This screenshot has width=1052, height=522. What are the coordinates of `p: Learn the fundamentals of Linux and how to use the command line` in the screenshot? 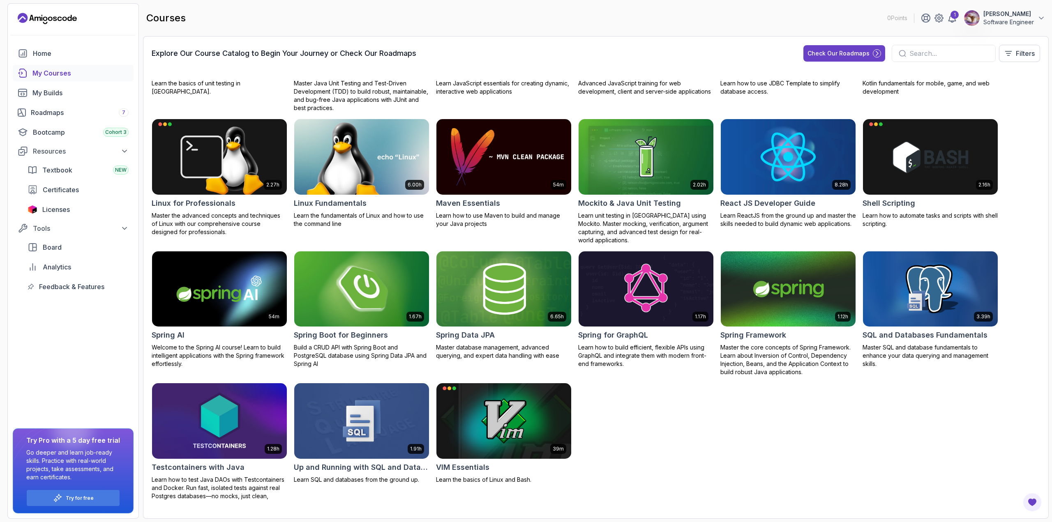 It's located at (362, 220).